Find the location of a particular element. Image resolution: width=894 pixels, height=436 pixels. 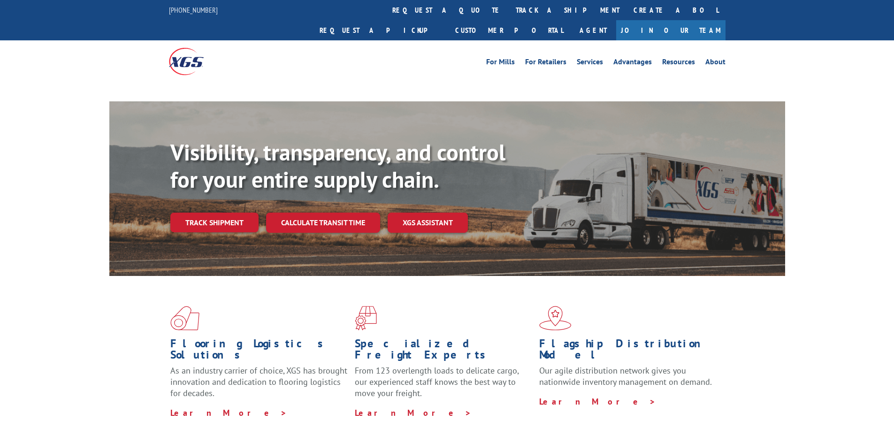

a: Resources is located at coordinates (679, 63).